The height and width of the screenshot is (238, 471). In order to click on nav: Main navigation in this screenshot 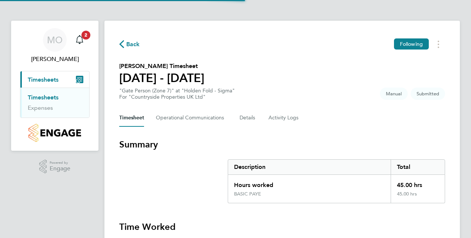, I will do `click(55, 86)`.